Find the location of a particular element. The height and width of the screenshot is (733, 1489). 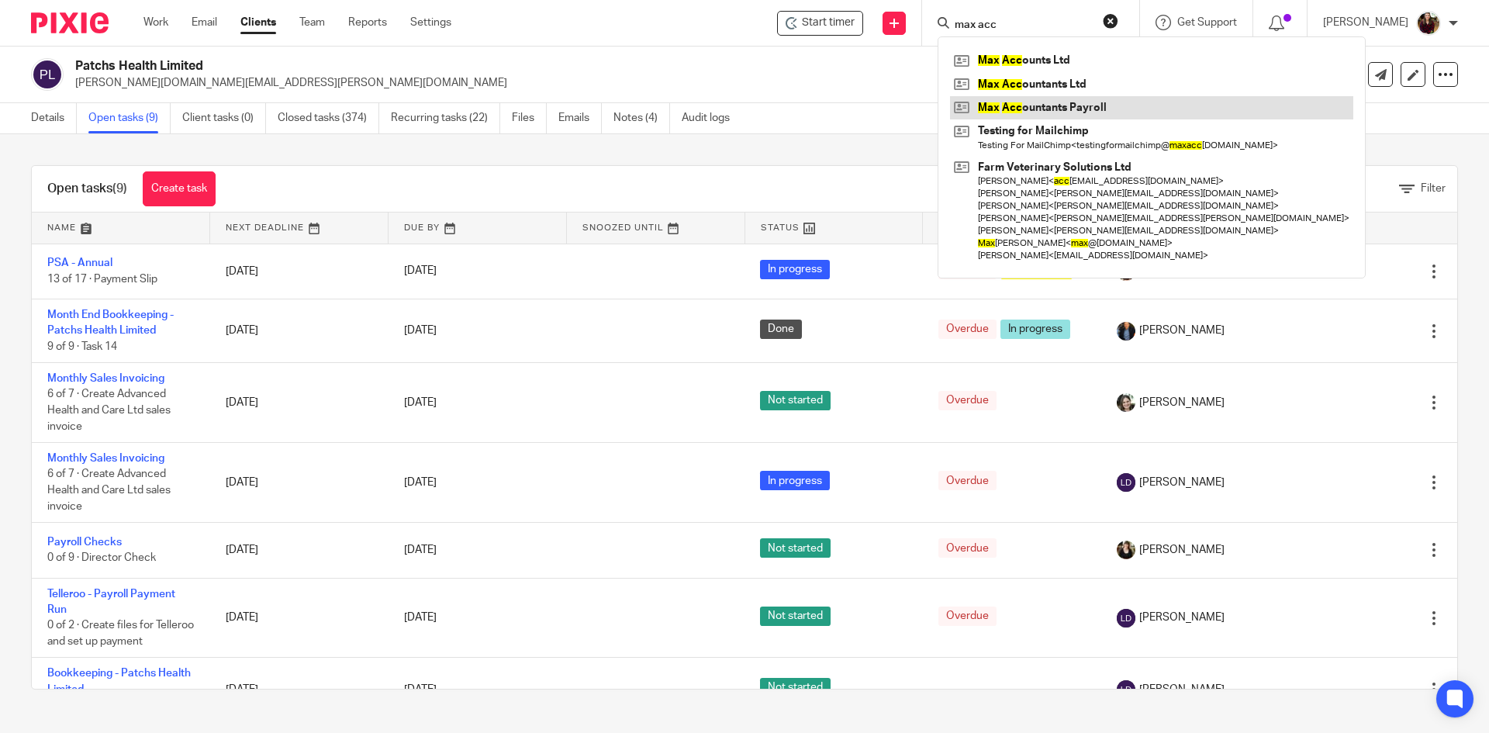

img: Pixie is located at coordinates (70, 22).